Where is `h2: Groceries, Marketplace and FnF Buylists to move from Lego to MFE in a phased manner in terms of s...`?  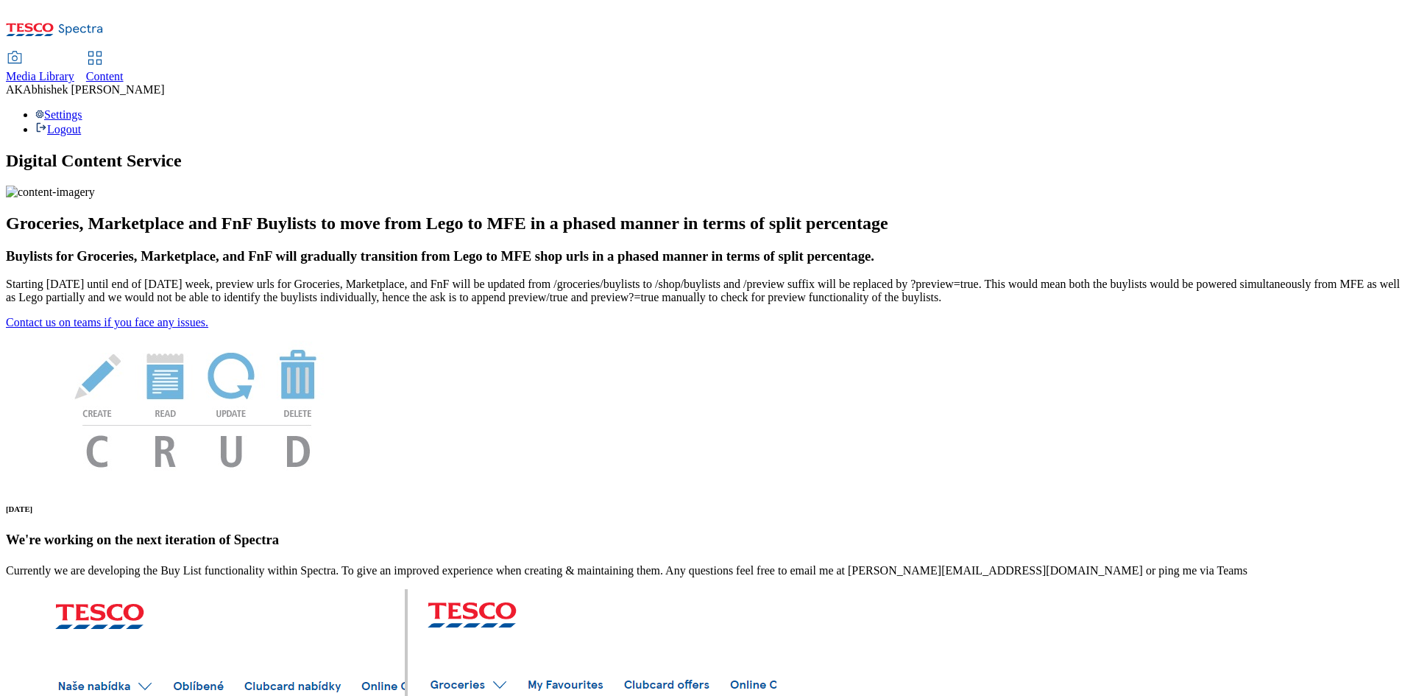 h2: Groceries, Marketplace and FnF Buylists to move from Lego to MFE in a phased manner in terms of s... is located at coordinates (707, 223).